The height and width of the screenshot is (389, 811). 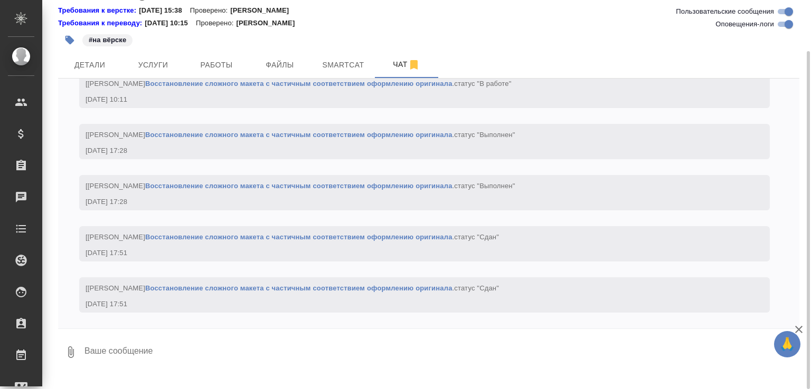 I want to click on a: Требования к верстке:, so click(x=98, y=11).